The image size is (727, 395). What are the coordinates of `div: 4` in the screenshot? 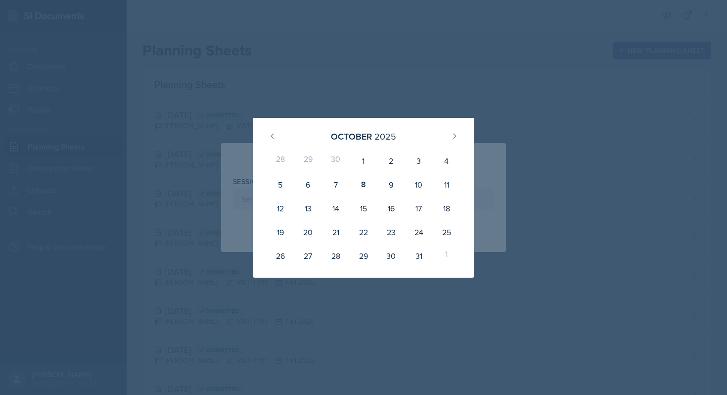 It's located at (447, 161).